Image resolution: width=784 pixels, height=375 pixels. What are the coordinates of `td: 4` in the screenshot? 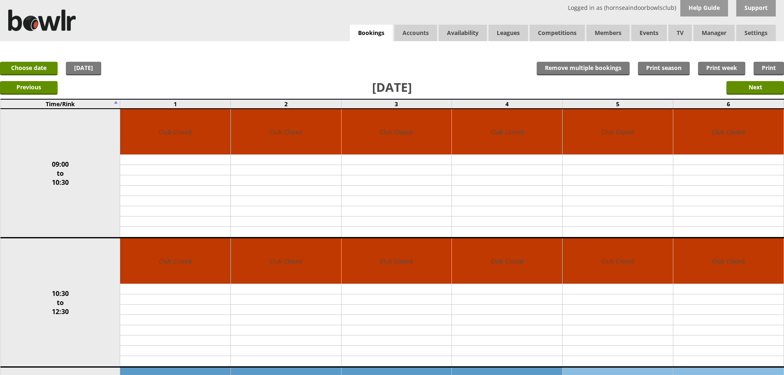 It's located at (507, 104).